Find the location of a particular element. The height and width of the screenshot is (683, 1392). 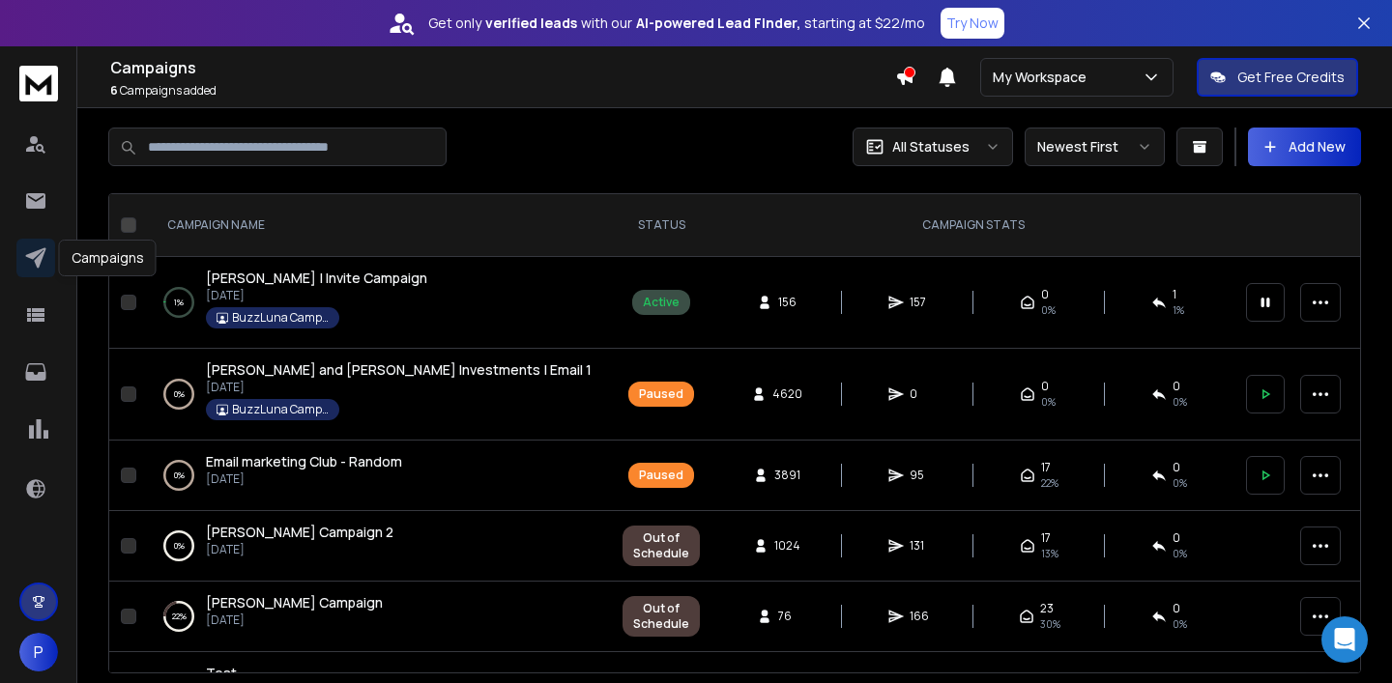

p: Try Now is located at coordinates (972, 23).